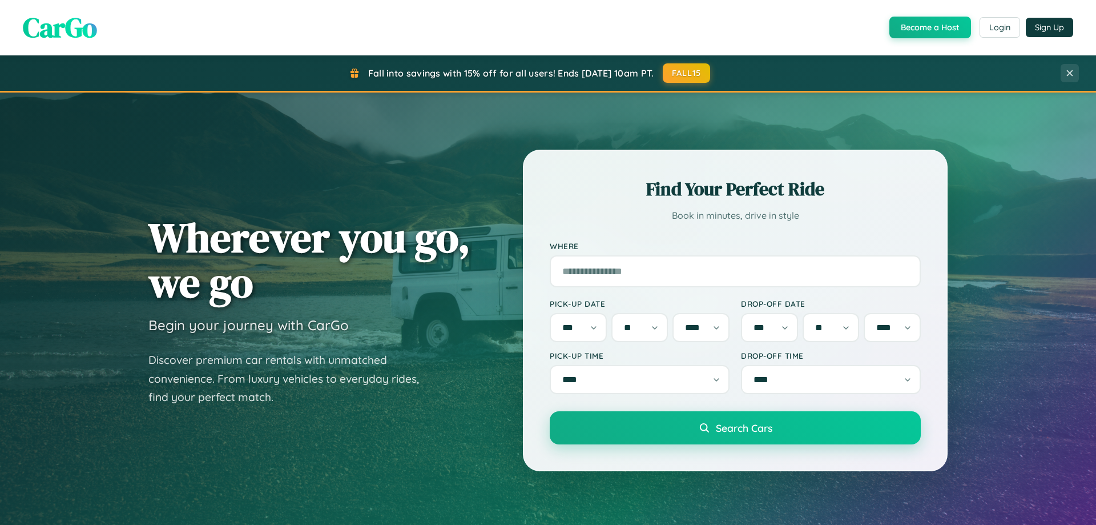 This screenshot has height=525, width=1096. Describe the element at coordinates (1049, 27) in the screenshot. I see `button: Sign Up` at that location.